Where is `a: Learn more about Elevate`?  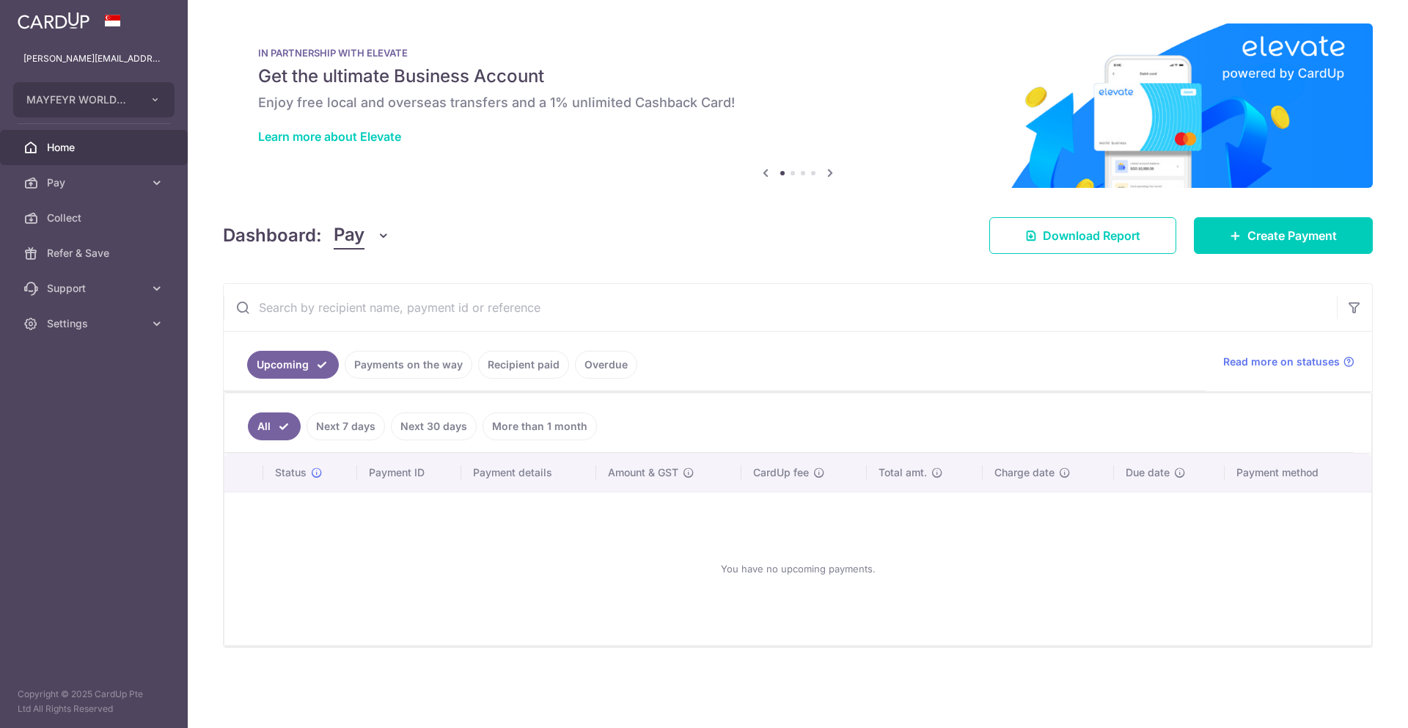 a: Learn more about Elevate is located at coordinates (329, 136).